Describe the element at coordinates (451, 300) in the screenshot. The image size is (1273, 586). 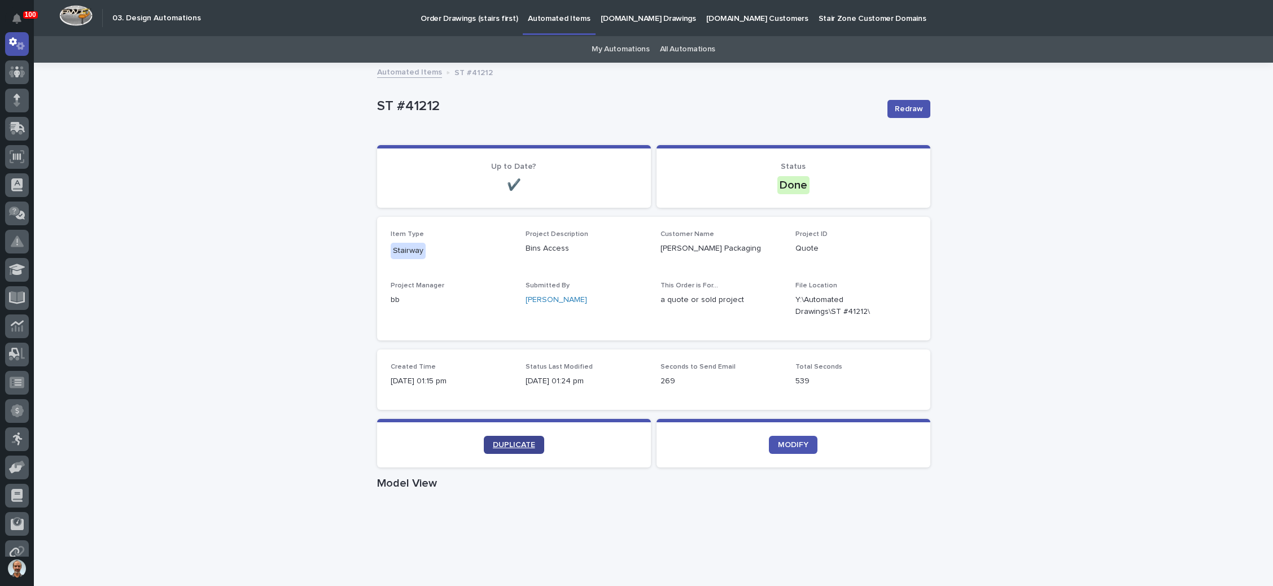
I see `p: bb` at that location.